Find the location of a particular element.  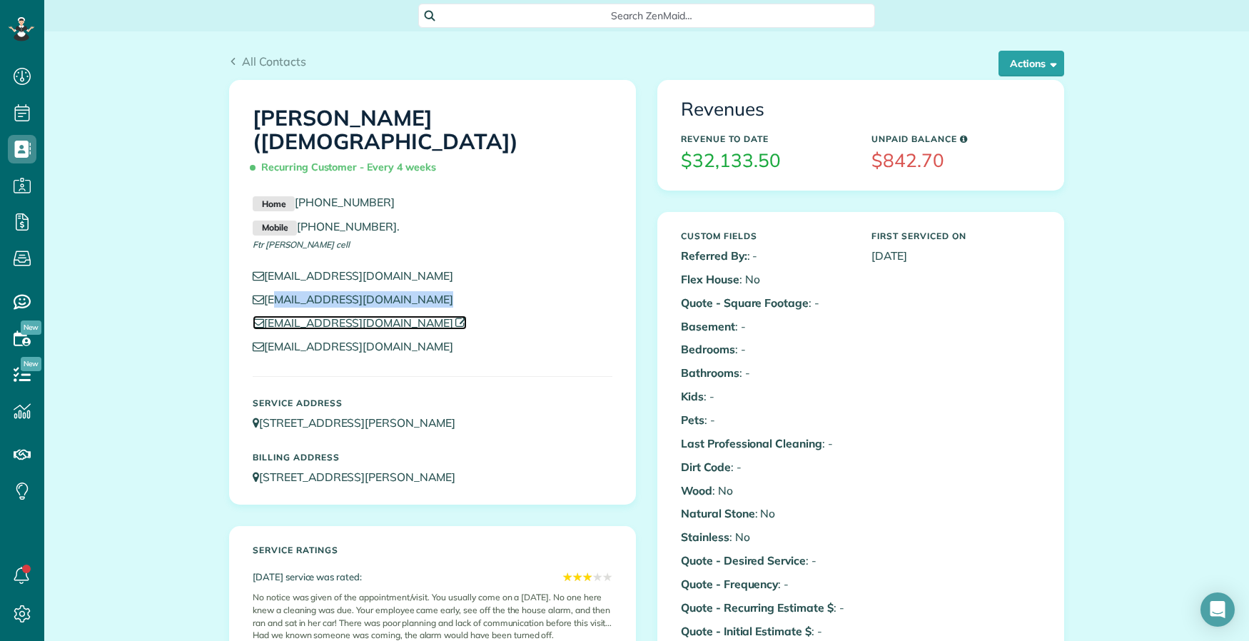

h5: Billing Address is located at coordinates (432, 457).